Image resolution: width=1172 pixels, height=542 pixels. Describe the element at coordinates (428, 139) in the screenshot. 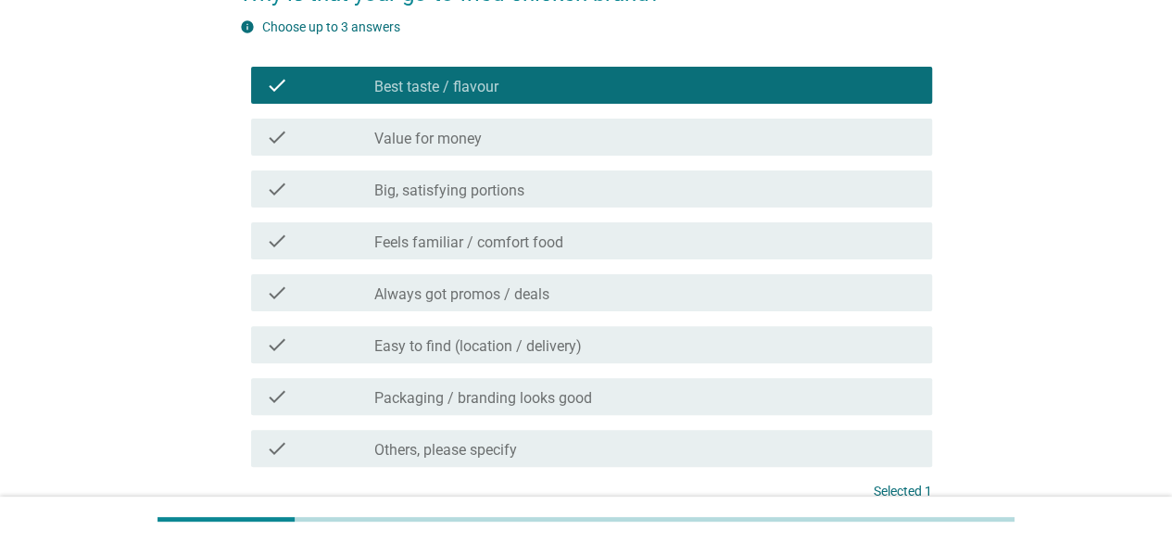

I see `label: Value for money` at that location.